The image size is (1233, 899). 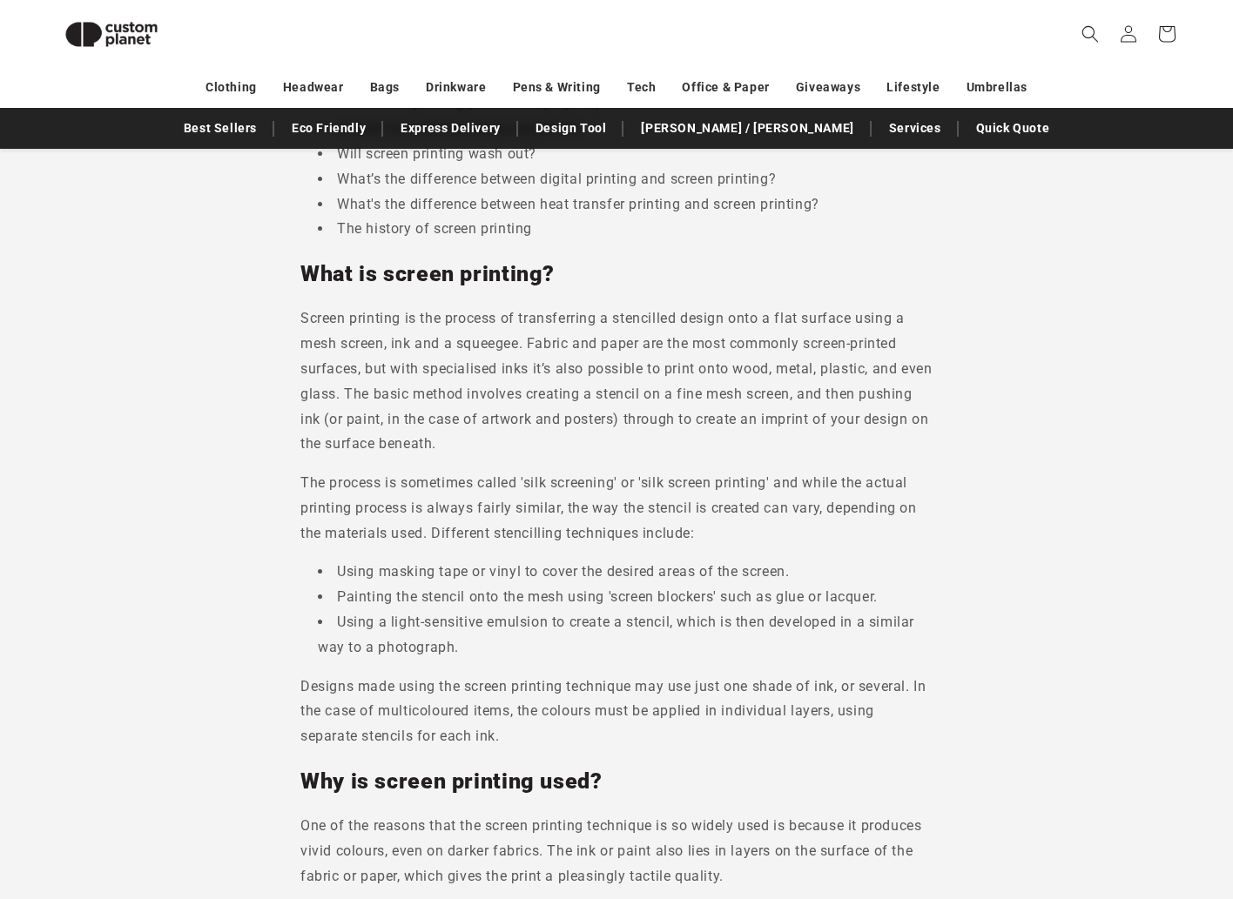 What do you see at coordinates (111, 34) in the screenshot?
I see `img: Custom Planet` at bounding box center [111, 34].